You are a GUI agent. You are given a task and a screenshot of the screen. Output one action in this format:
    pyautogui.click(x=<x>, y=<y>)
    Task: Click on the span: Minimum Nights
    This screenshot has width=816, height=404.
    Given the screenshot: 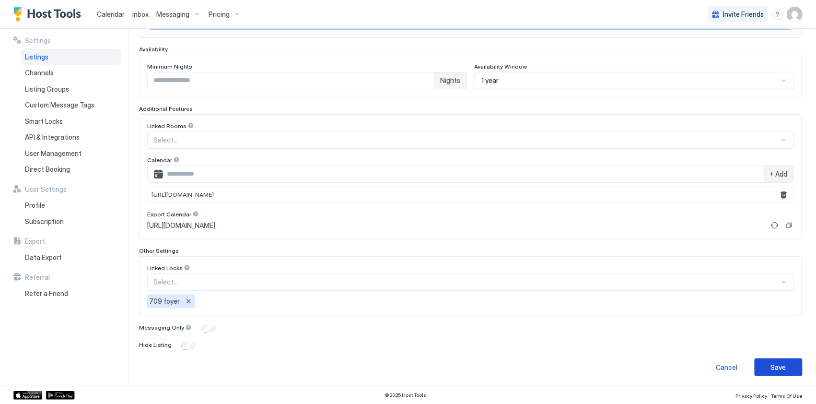 What is the action you would take?
    pyautogui.click(x=170, y=66)
    